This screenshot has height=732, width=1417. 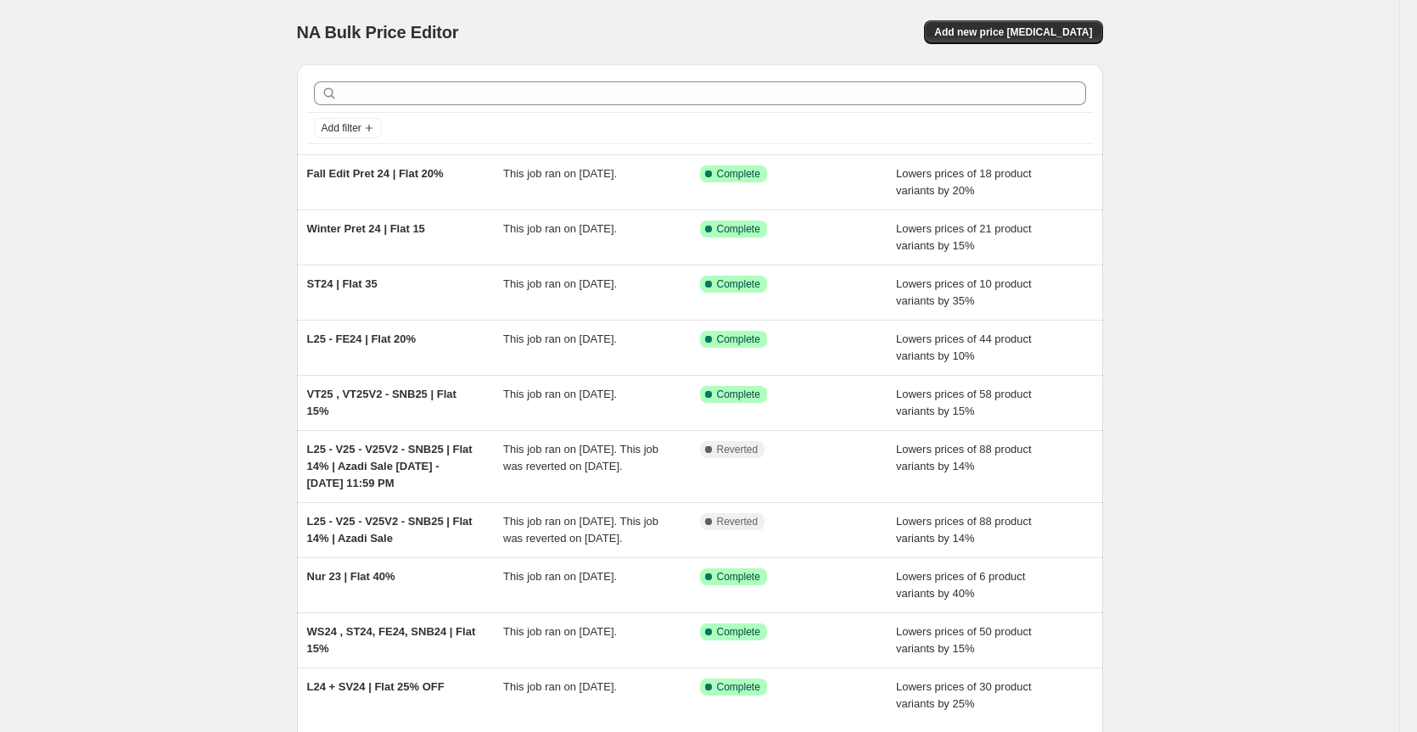 What do you see at coordinates (341, 128) in the screenshot?
I see `span: Add filter` at bounding box center [341, 128].